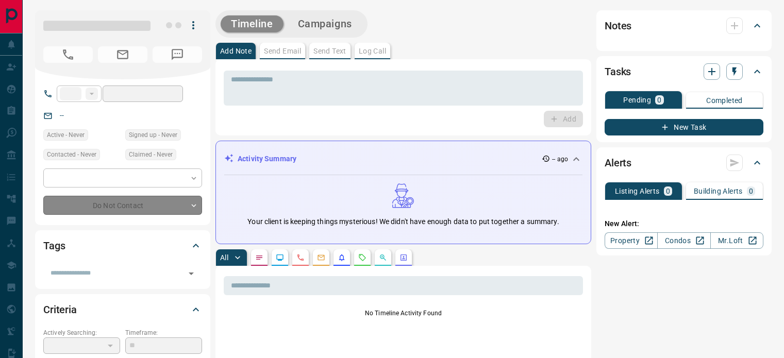  I want to click on div: Do Not Contact, so click(123, 205).